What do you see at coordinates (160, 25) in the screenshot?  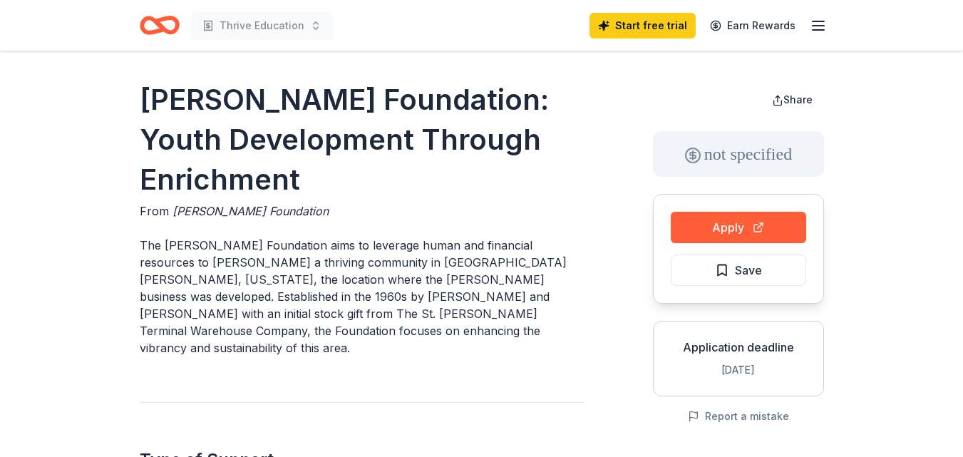 I see `a: Home` at bounding box center [160, 25].